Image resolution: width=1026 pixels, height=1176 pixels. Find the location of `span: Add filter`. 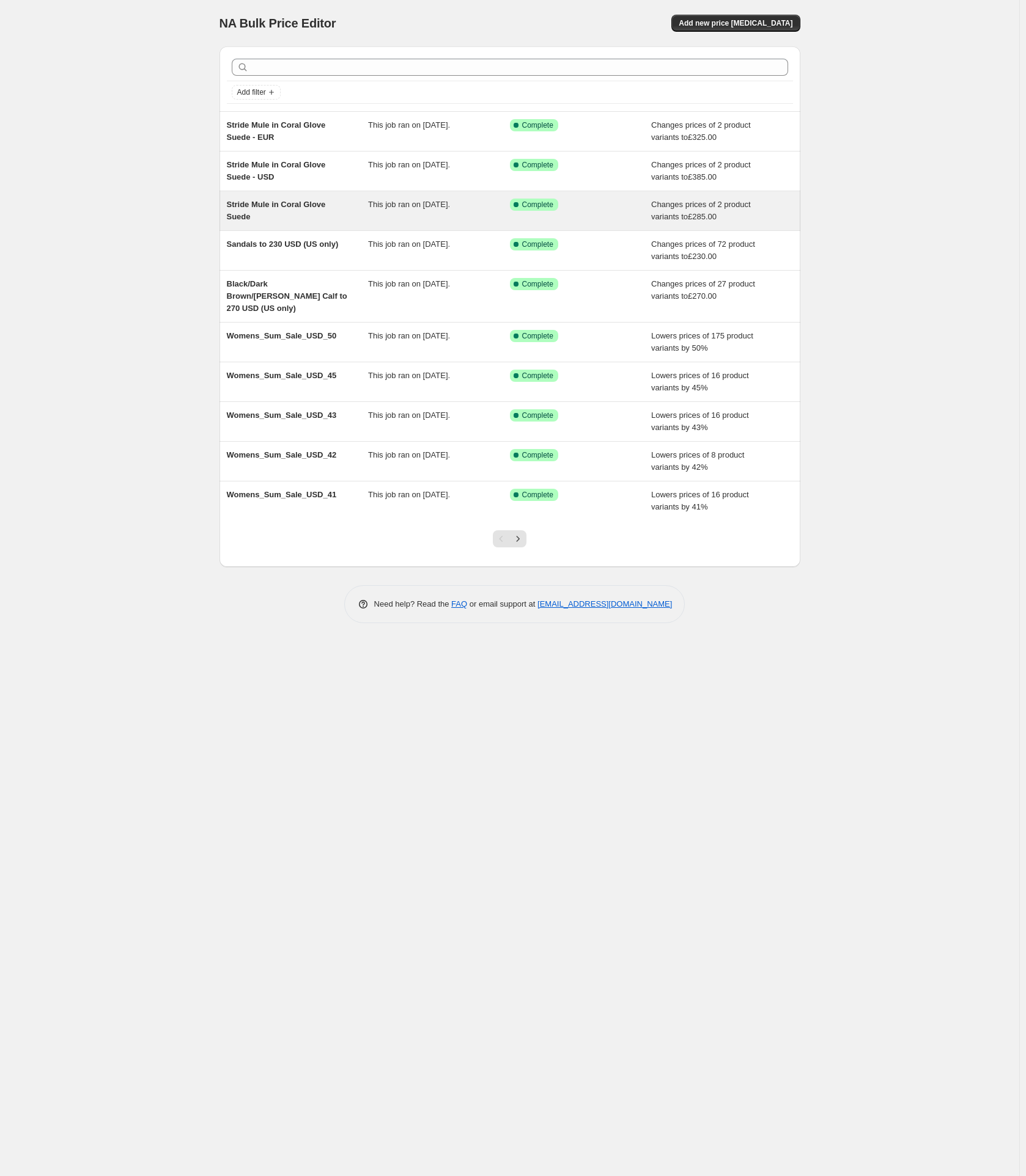

span: Add filter is located at coordinates (252, 93).